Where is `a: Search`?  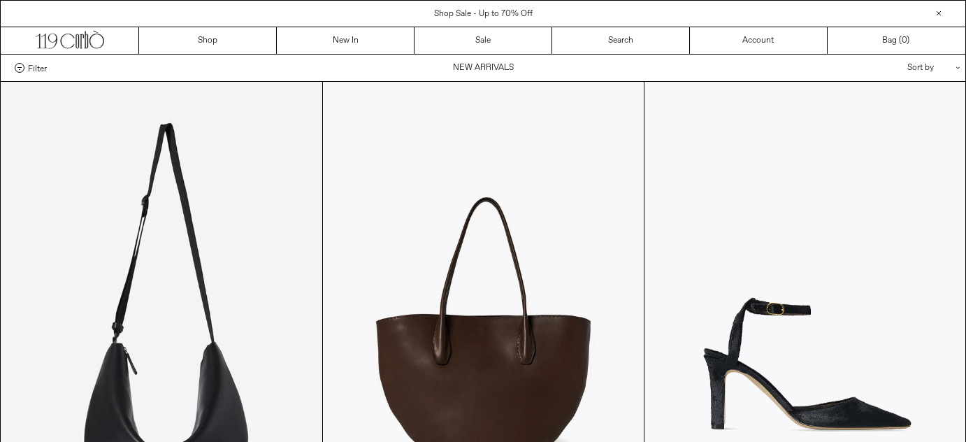 a: Search is located at coordinates (621, 41).